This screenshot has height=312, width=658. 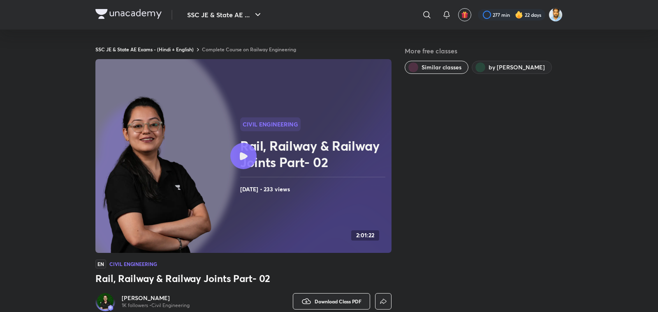 What do you see at coordinates (338, 302) in the screenshot?
I see `span: Download Class PDF` at bounding box center [338, 302].